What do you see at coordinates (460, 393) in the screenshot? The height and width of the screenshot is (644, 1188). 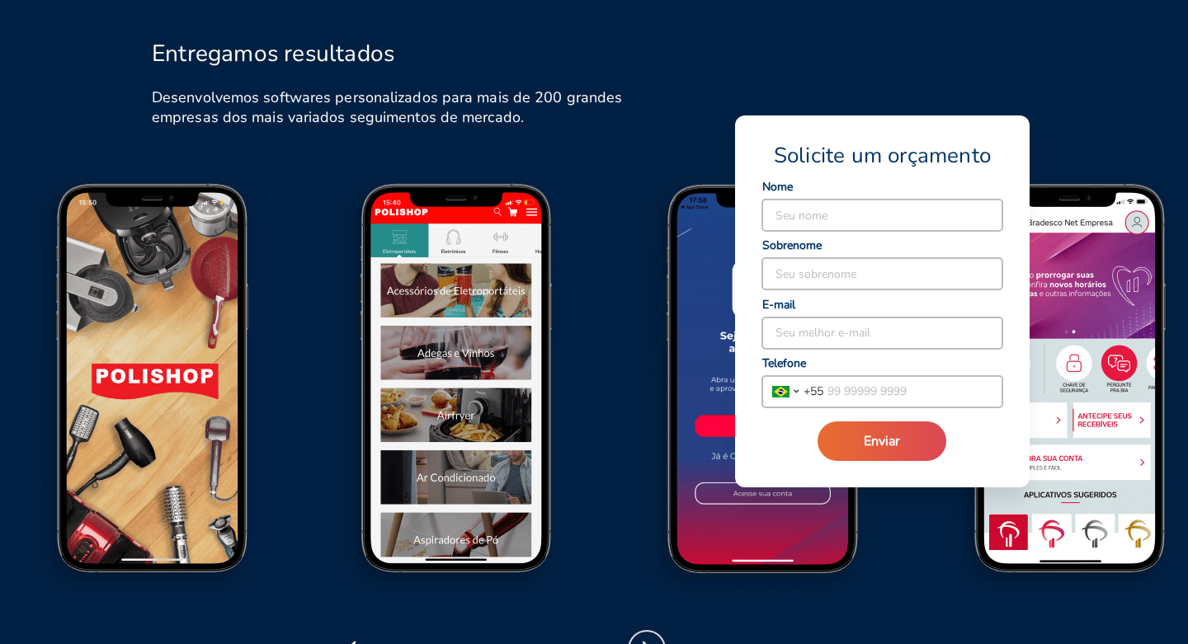 I see `img: Polishop Screen 2` at bounding box center [460, 393].